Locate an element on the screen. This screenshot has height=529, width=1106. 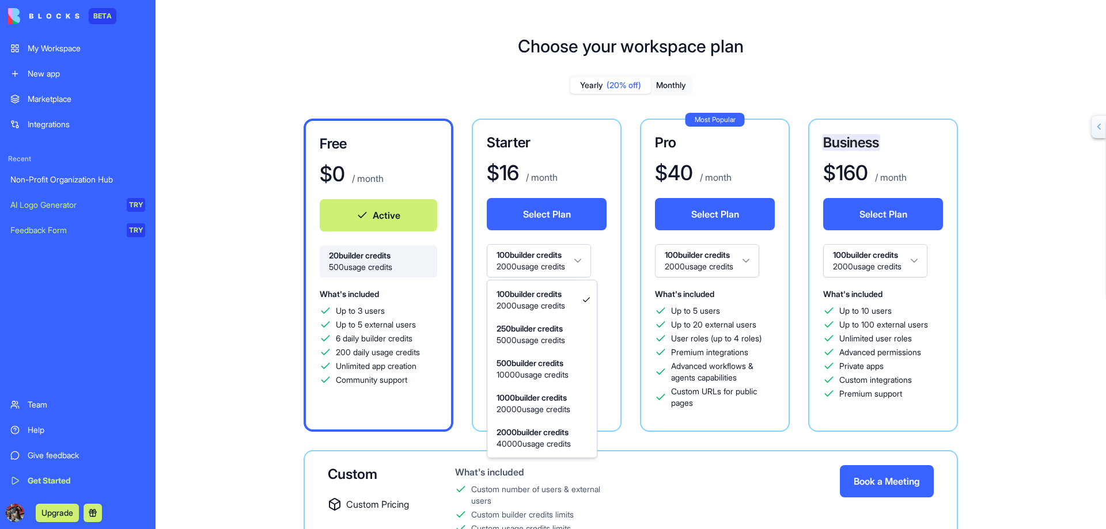
div: Feedback Form is located at coordinates (65, 230).